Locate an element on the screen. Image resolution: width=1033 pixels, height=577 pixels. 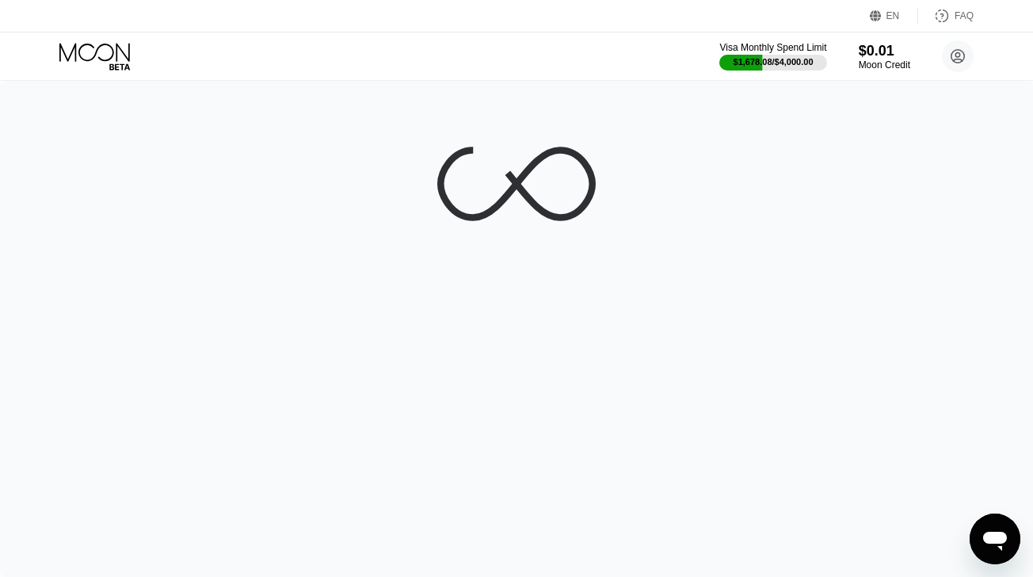
div: Visa Monthly Spend Limit is located at coordinates (772, 48).